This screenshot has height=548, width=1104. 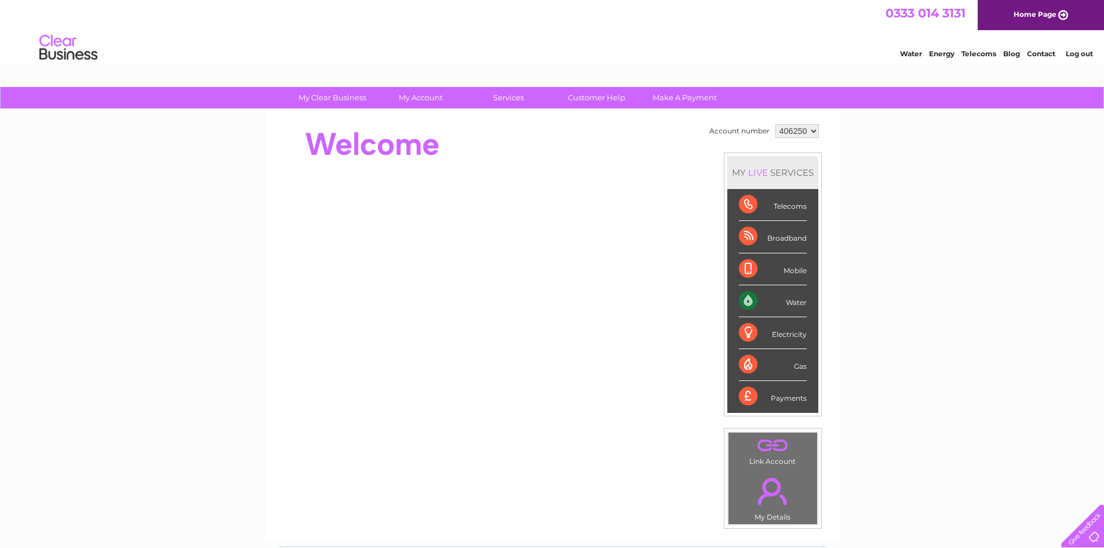 What do you see at coordinates (1041, 53) in the screenshot?
I see `a: Contact` at bounding box center [1041, 53].